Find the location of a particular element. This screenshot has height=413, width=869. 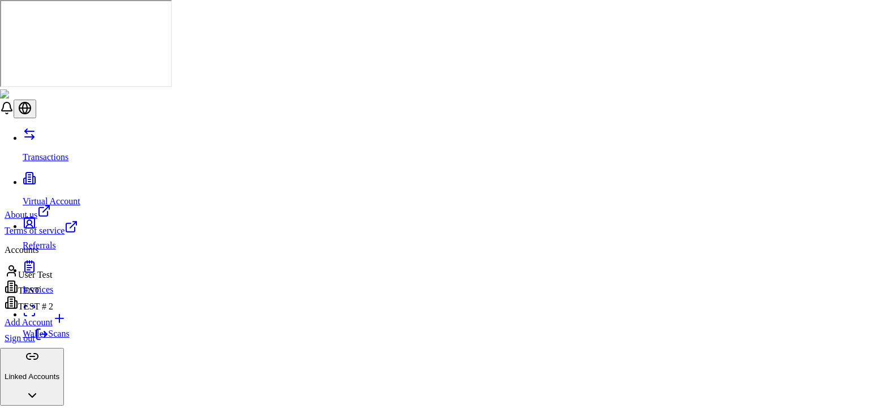

a: Terms of service is located at coordinates (41, 228).